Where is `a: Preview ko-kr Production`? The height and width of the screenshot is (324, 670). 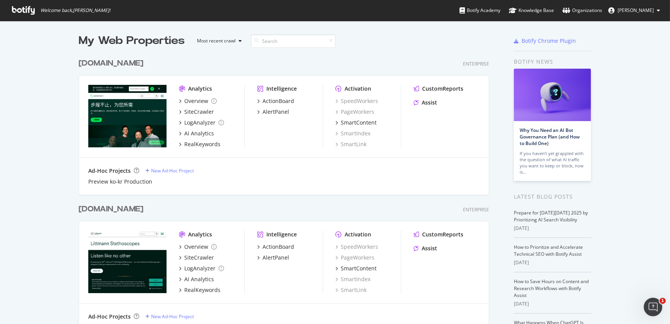 a: Preview ko-kr Production is located at coordinates (120, 182).